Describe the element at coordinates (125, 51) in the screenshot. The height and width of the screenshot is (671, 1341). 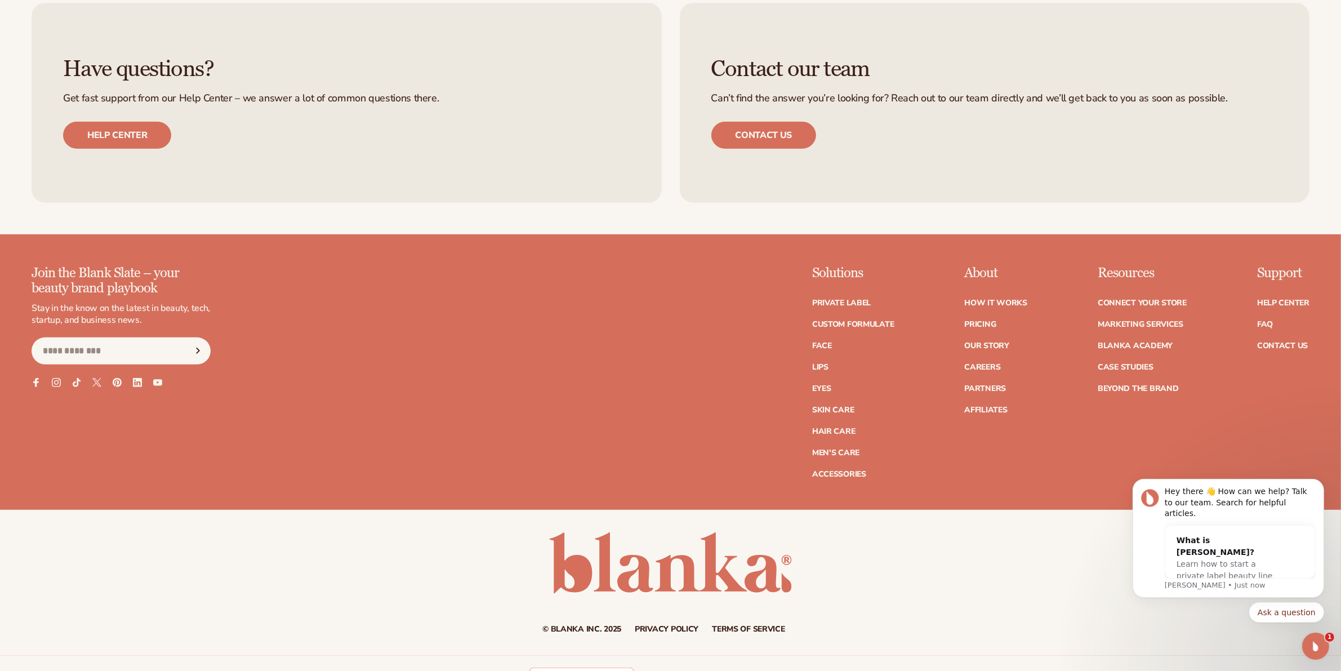
I see `div: Hey there 👋 How can we help? Talk to our team. Search for helpful articles.` at that location.